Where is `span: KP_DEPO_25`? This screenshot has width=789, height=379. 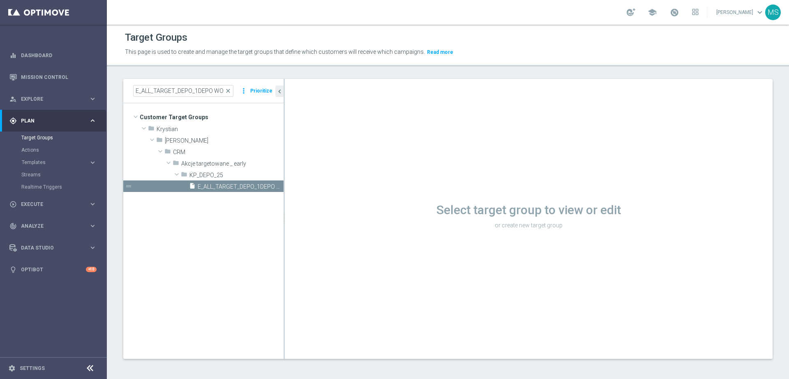 span: KP_DEPO_25 is located at coordinates (236, 175).